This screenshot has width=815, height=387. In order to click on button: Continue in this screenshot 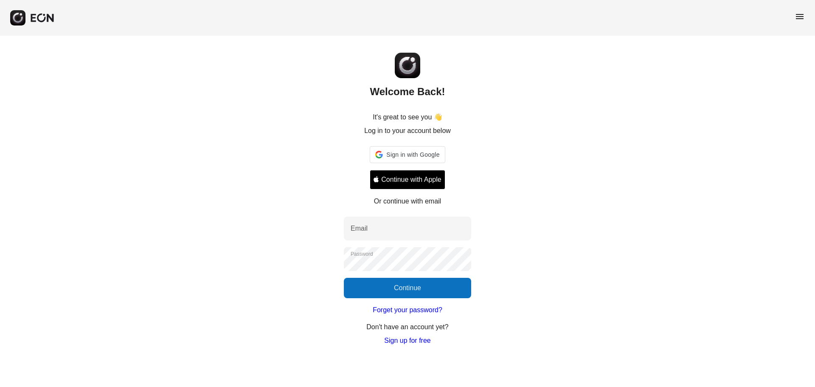, I will do `click(407, 288)`.